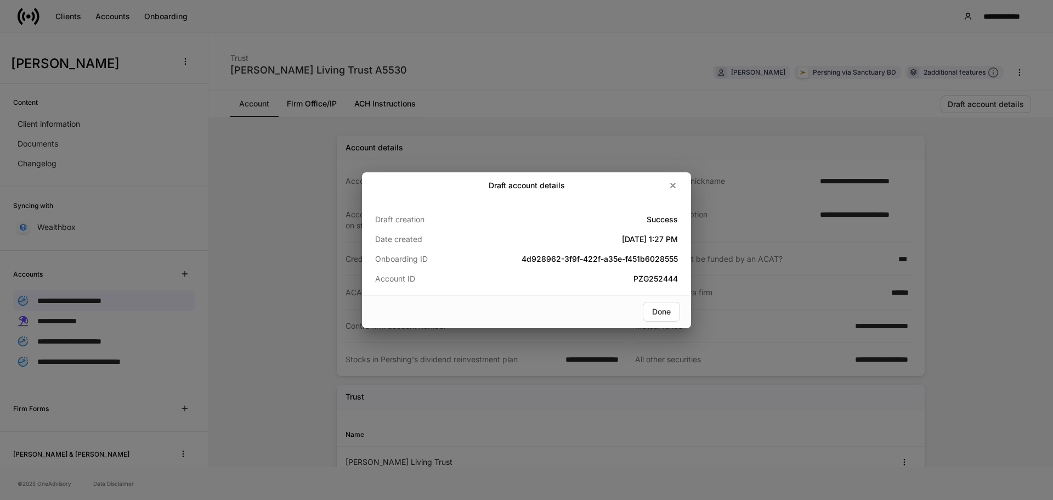  I want to click on p: Onboarding ID, so click(426, 259).